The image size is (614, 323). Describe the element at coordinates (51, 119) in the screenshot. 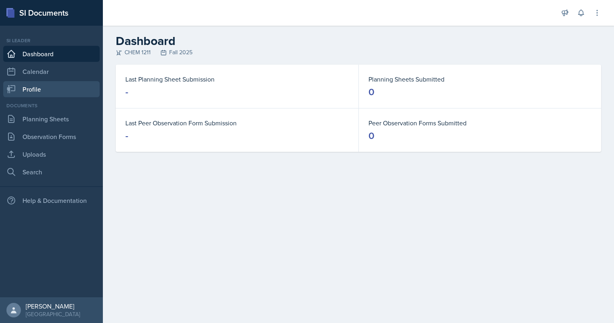

I see `a: Planning Sheets` at that location.